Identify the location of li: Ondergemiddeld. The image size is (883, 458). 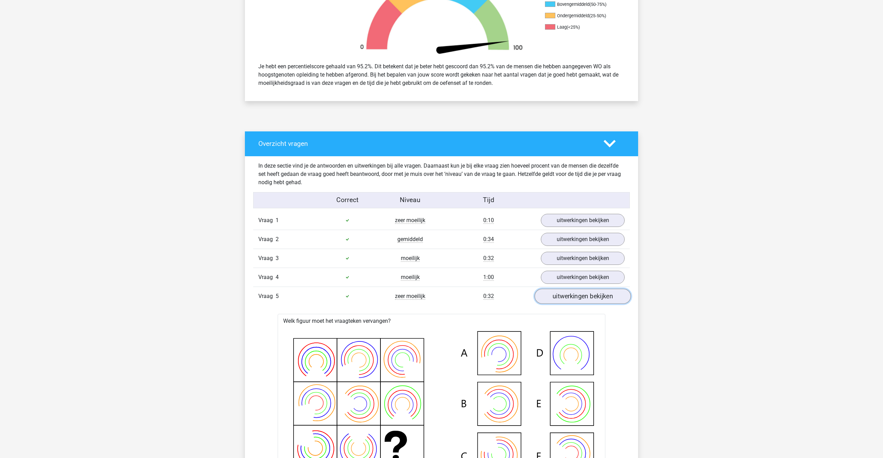
(579, 16).